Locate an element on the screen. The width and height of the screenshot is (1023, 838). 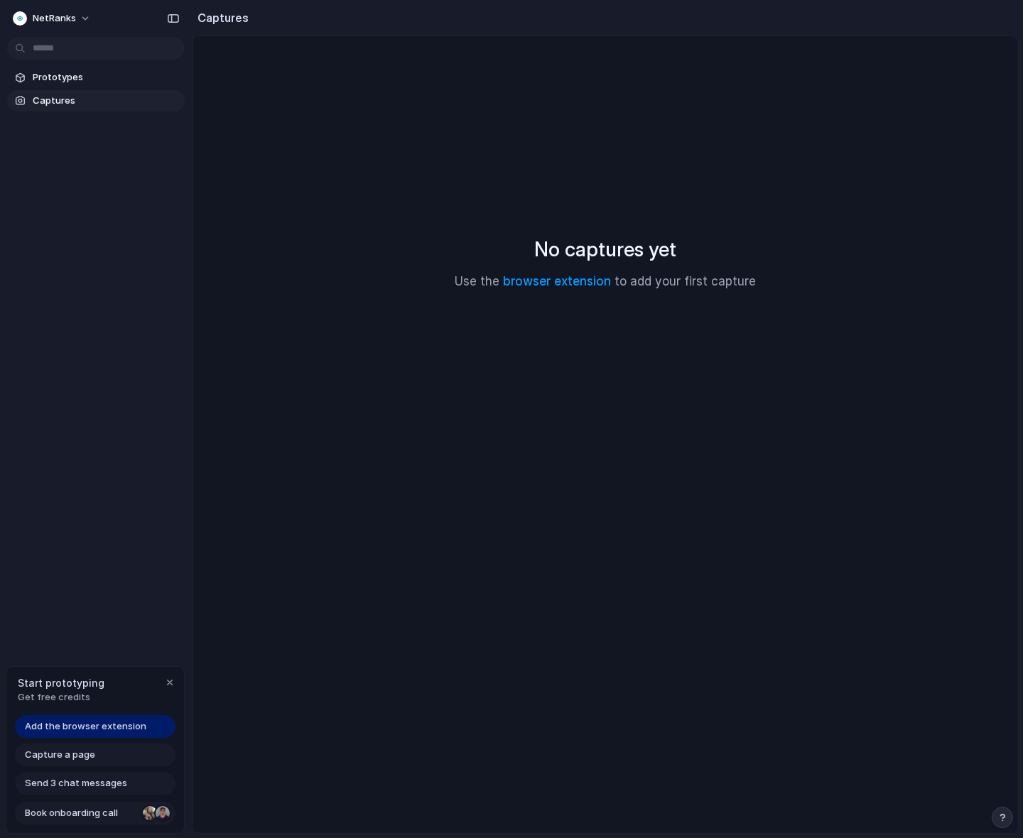
span: Send 3 chat messages is located at coordinates (76, 784).